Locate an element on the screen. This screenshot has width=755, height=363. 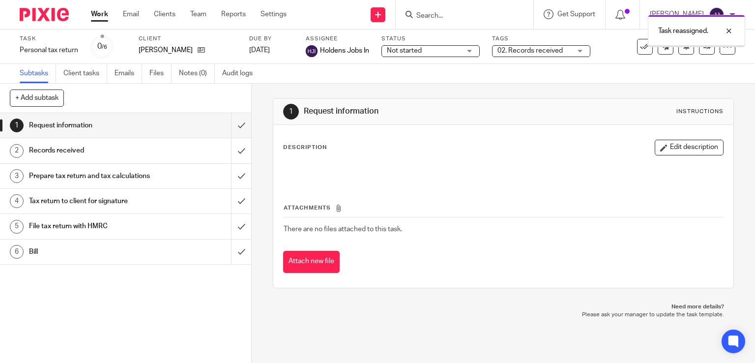
p: Need more details? is located at coordinates (503, 307).